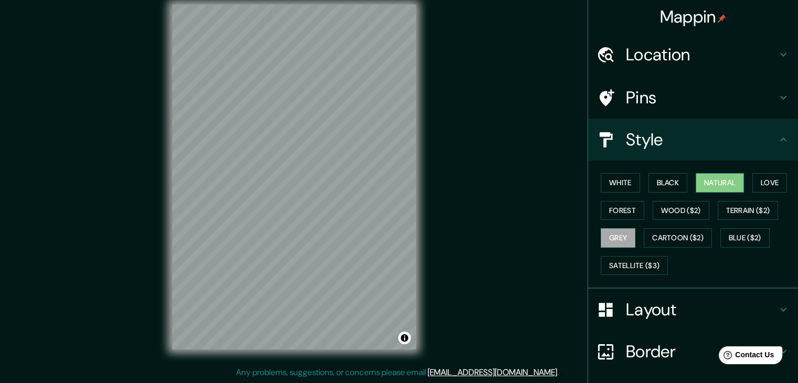 Image resolution: width=798 pixels, height=383 pixels. What do you see at coordinates (693, 98) in the screenshot?
I see `div: Pins` at bounding box center [693, 98].